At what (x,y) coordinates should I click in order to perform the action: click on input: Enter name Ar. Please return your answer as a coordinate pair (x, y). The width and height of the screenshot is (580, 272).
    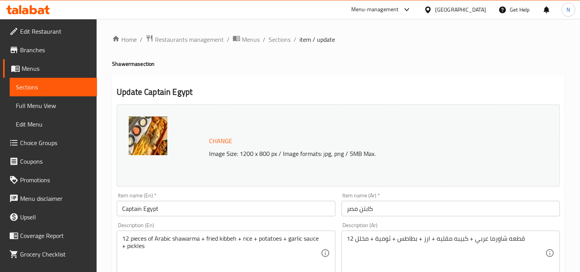
    Looking at the image, I should click on (451, 208).